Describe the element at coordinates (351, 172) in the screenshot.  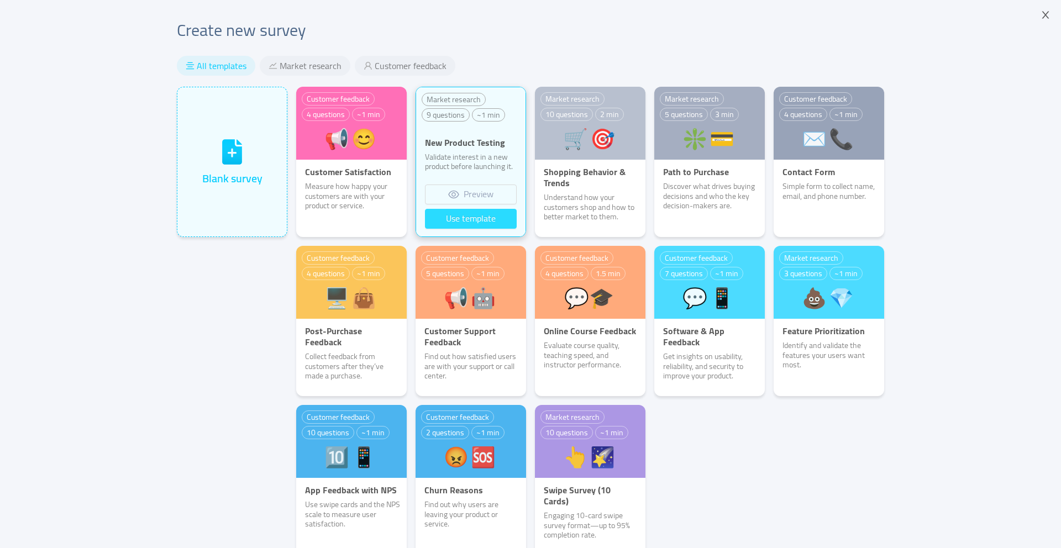
I see `p: Customer Satisfaction` at that location.